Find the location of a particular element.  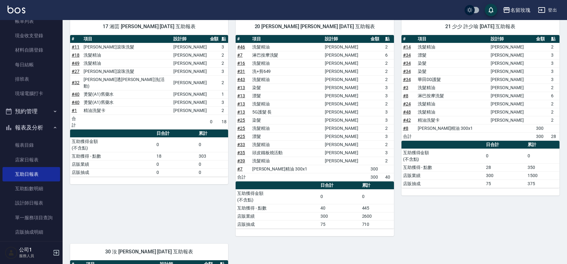

td: 5G護髮 長 is located at coordinates (287, 112).